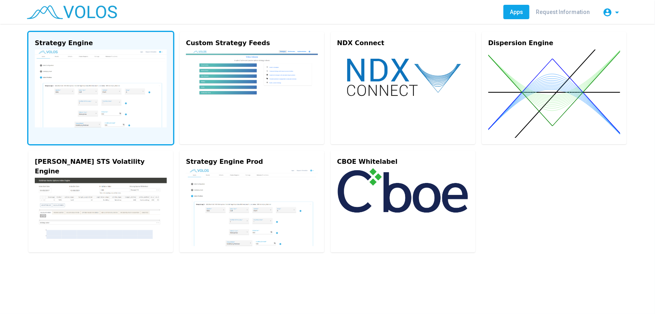  Describe the element at coordinates (607, 12) in the screenshot. I see `mat-icon: account_circle` at that location.